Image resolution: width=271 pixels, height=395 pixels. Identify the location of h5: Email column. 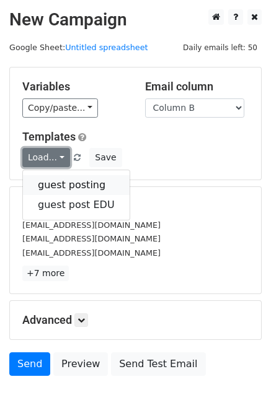
(197, 87).